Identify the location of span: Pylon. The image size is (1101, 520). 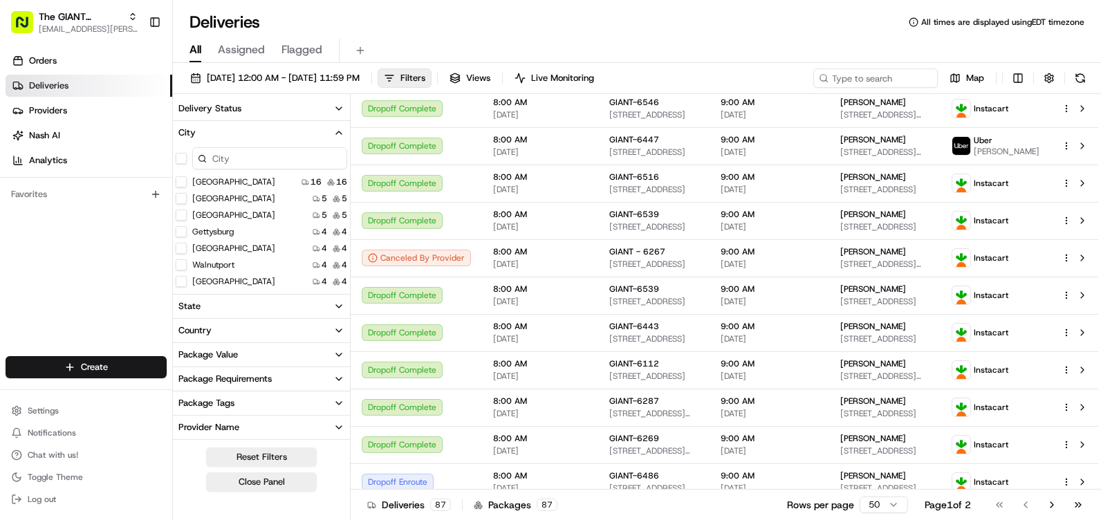
(152, 239).